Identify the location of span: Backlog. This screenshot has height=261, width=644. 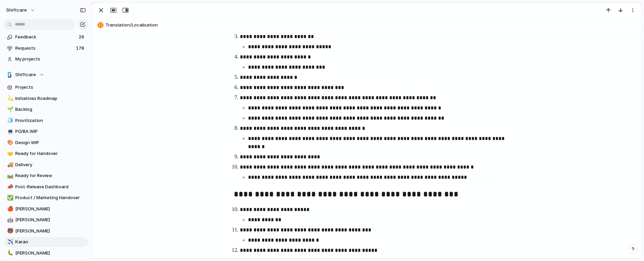
(51, 109).